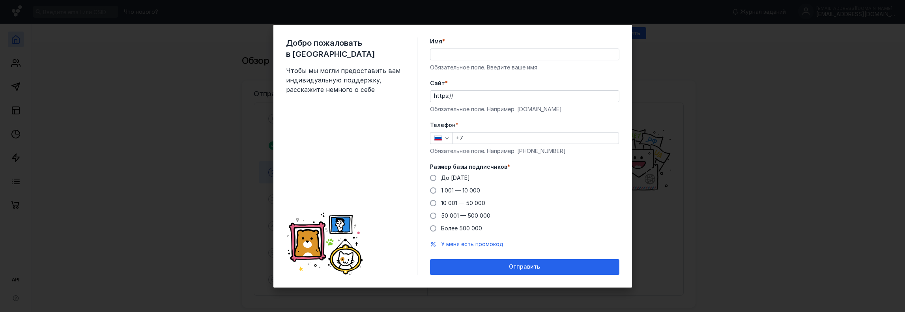 Image resolution: width=905 pixels, height=312 pixels. Describe the element at coordinates (472, 244) in the screenshot. I see `button: У меня есть промокод` at that location.